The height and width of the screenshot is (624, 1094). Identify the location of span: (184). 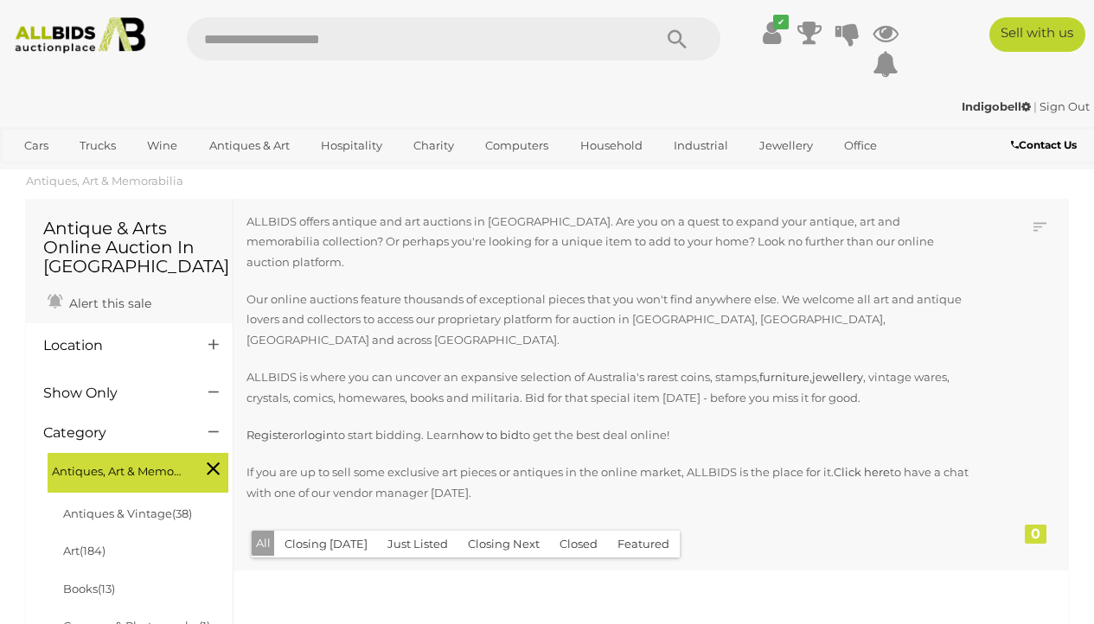
(92, 551).